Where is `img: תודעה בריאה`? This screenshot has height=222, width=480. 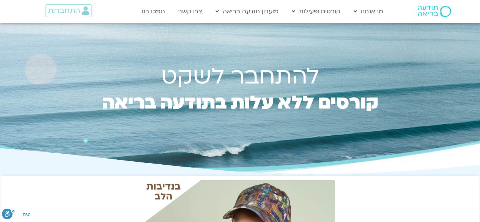 img: תודעה בריאה is located at coordinates (434, 11).